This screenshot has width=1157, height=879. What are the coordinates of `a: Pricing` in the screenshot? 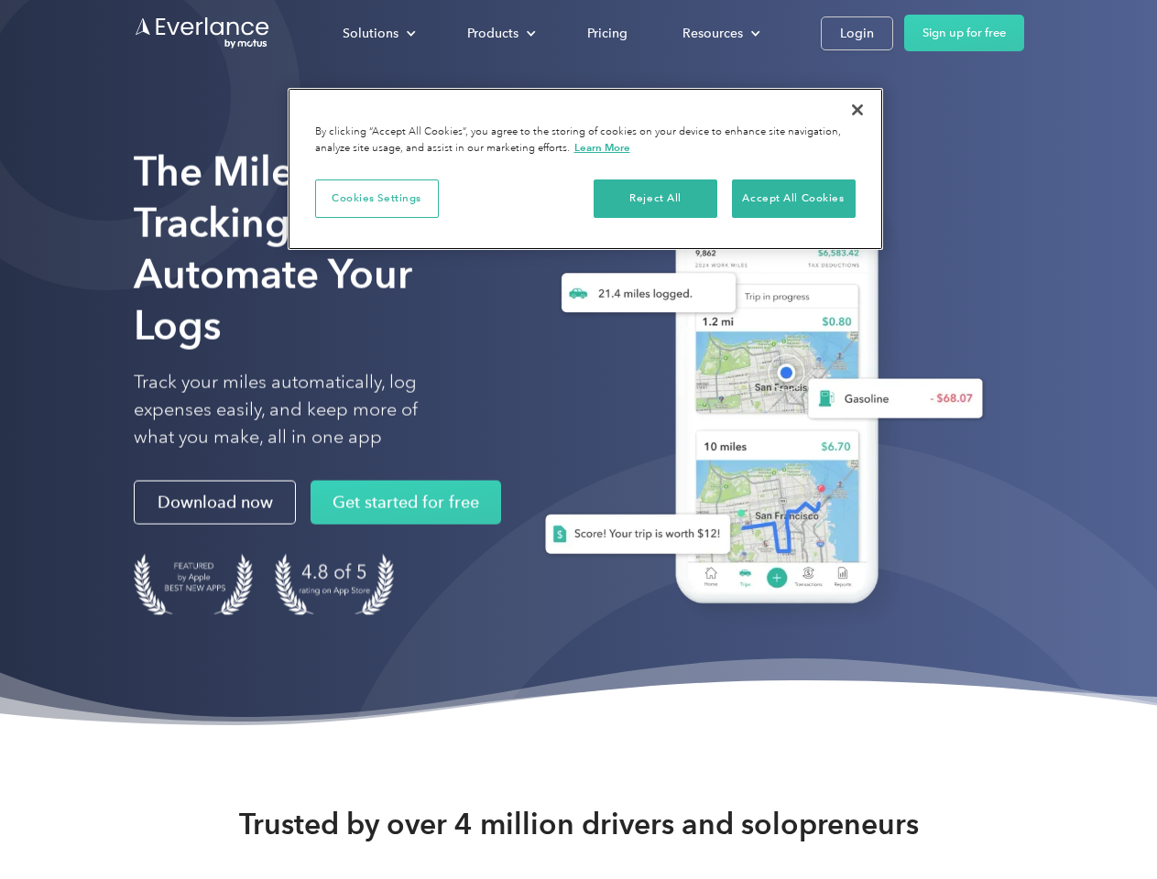 It's located at (607, 33).